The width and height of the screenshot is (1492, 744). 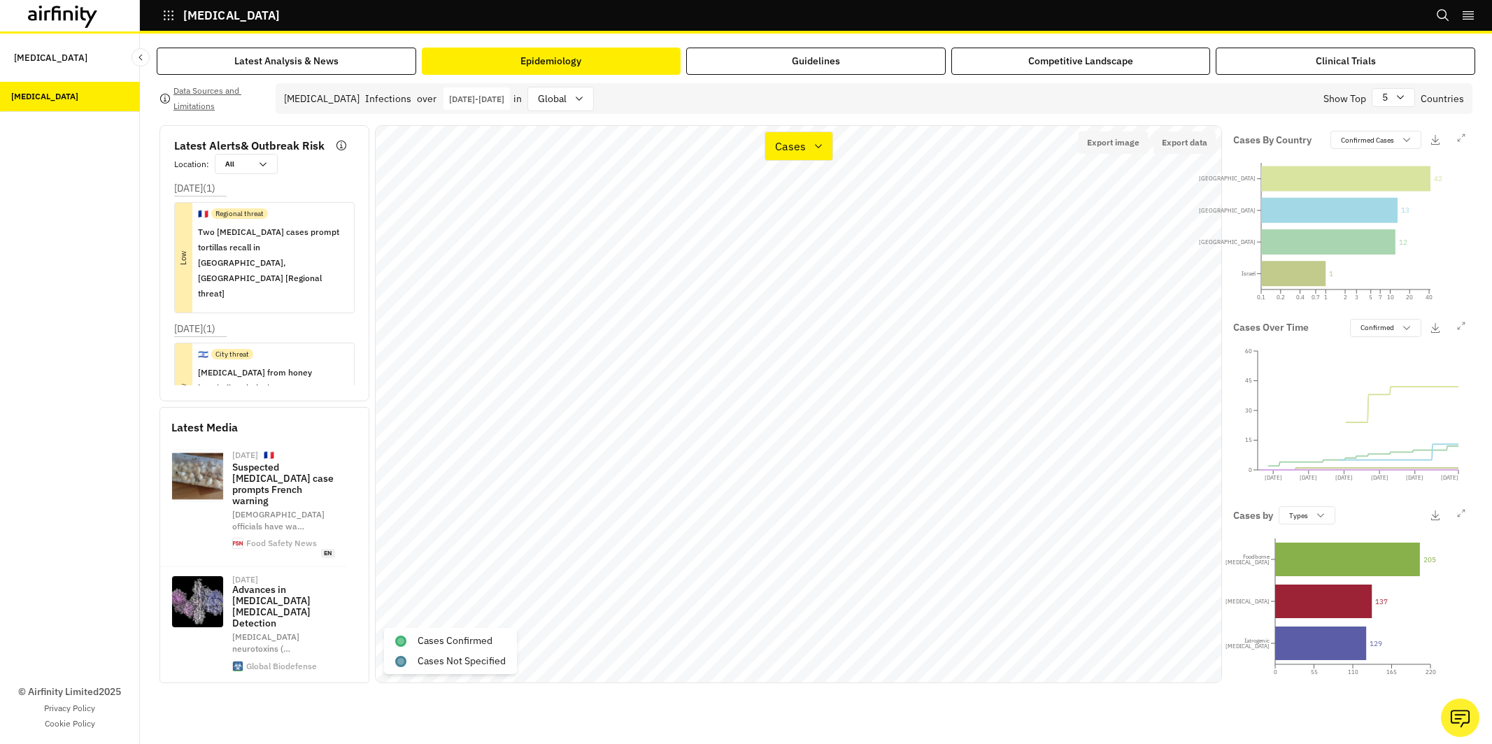 What do you see at coordinates (192, 164) in the screenshot?
I see `p: Location :` at bounding box center [192, 164].